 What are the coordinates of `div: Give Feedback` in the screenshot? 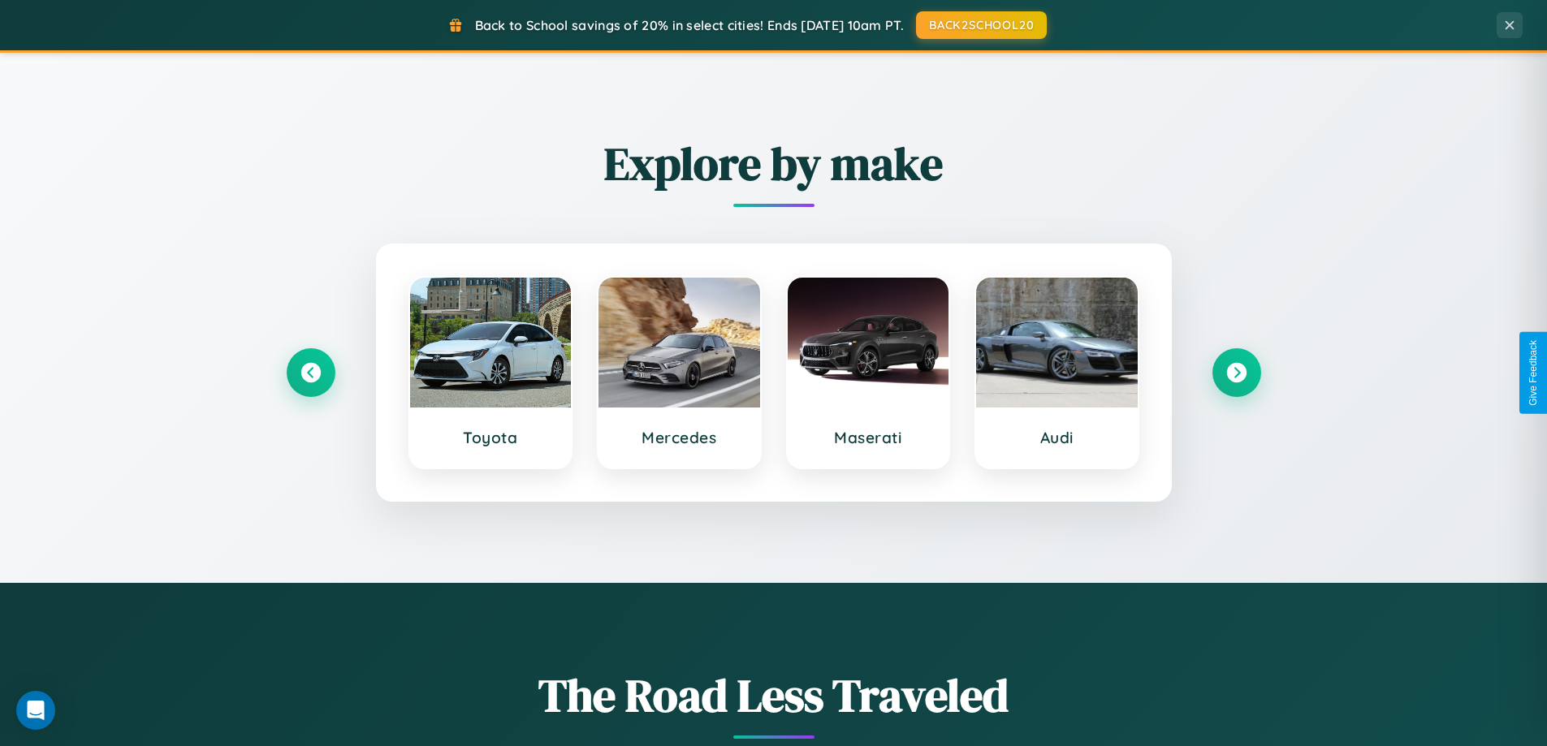 It's located at (1533, 373).